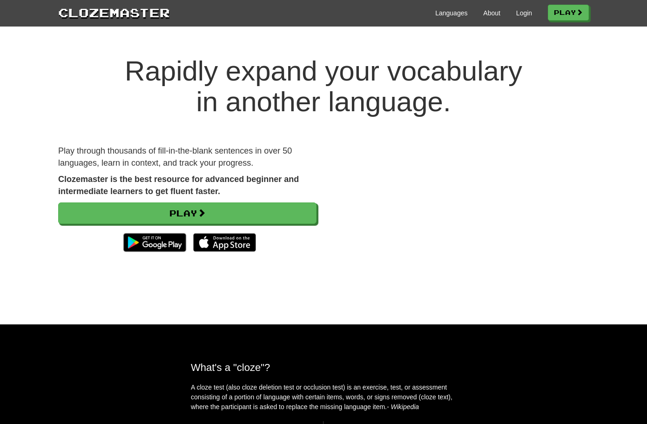 The image size is (647, 424). What do you see at coordinates (224, 242) in the screenshot?
I see `img: Download_on_the_App_Store_Badge_US-UK_135x40-25178aeef6eb6b83b96f5f2d004eda3bffbb37122de64afbaef7...` at bounding box center [224, 242].